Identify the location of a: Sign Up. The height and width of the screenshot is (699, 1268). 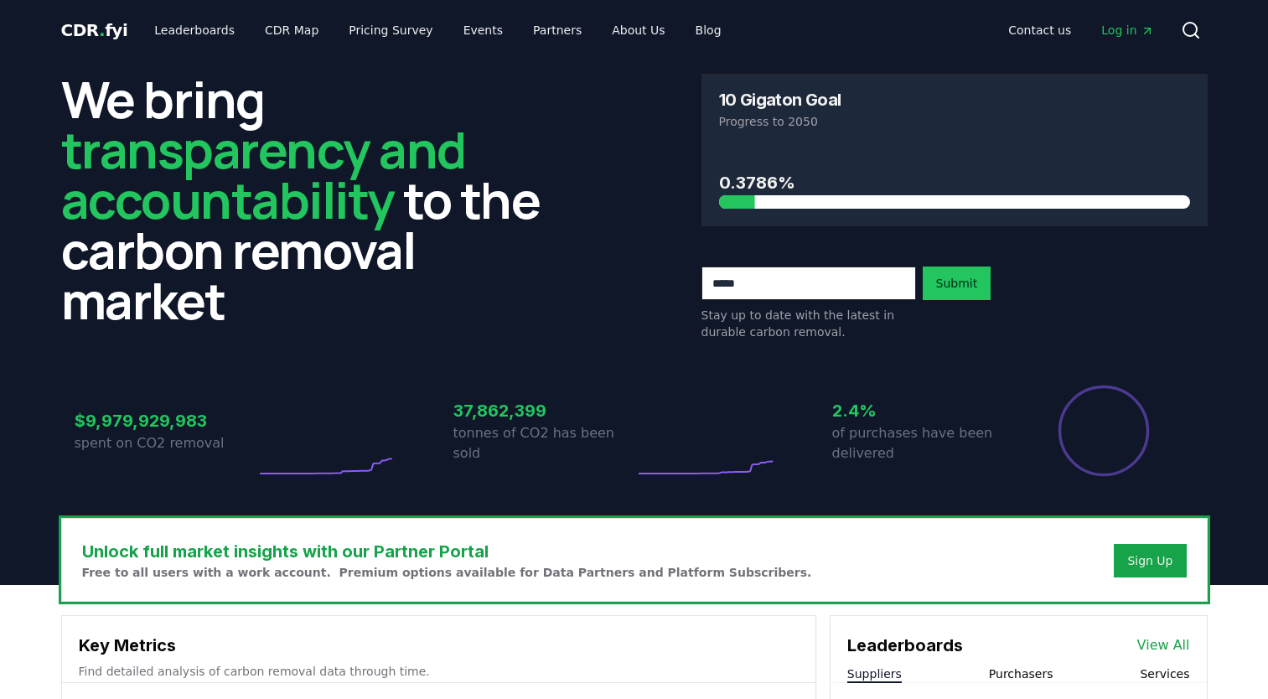
(1149, 560).